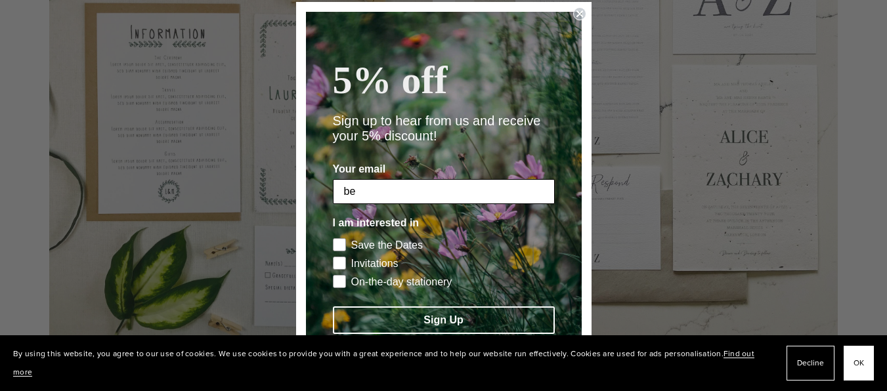 The image size is (887, 391). What do you see at coordinates (390, 80) in the screenshot?
I see `span: 5% off` at bounding box center [390, 80].